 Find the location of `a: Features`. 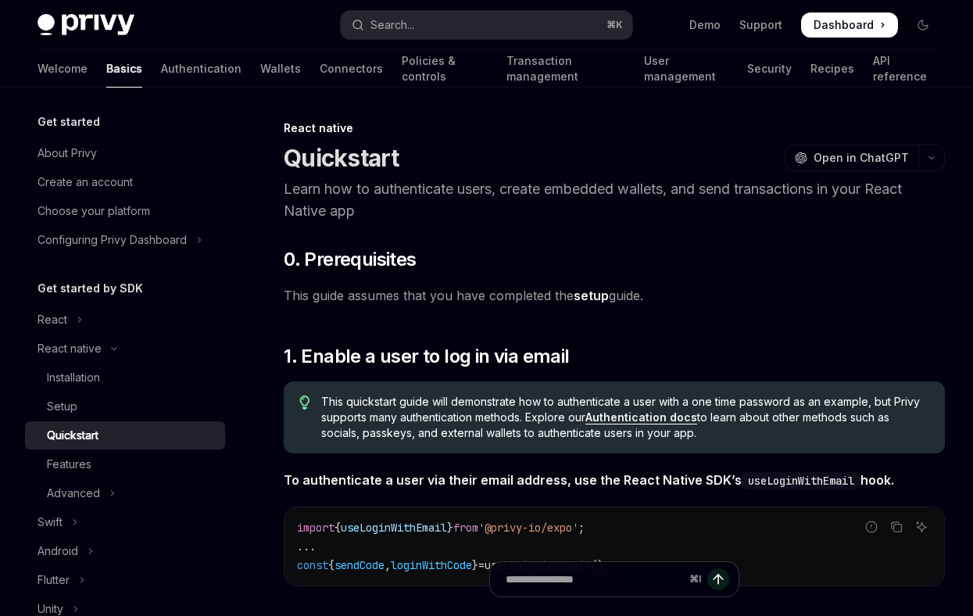

a: Features is located at coordinates (125, 464).